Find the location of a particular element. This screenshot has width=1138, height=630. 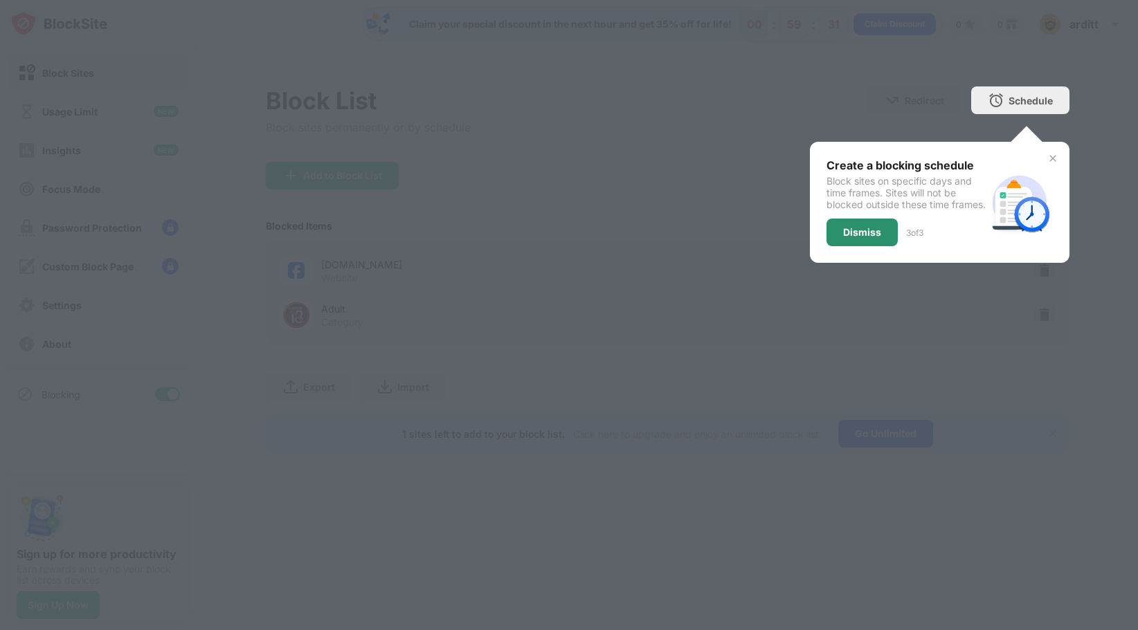

img: schedule.svg is located at coordinates (1019, 203).